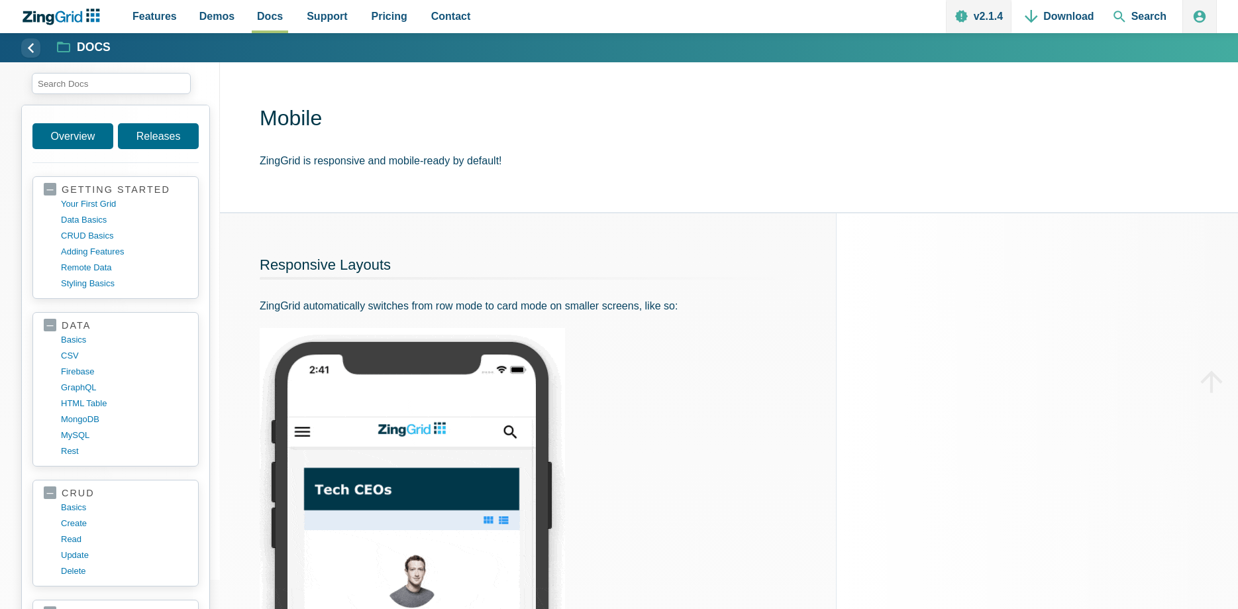 Image resolution: width=1238 pixels, height=609 pixels. What do you see at coordinates (528, 305) in the screenshot?
I see `p: ZingGrid automatically switches from row mode to card mode on smaller screens, like so:` at bounding box center [528, 305].